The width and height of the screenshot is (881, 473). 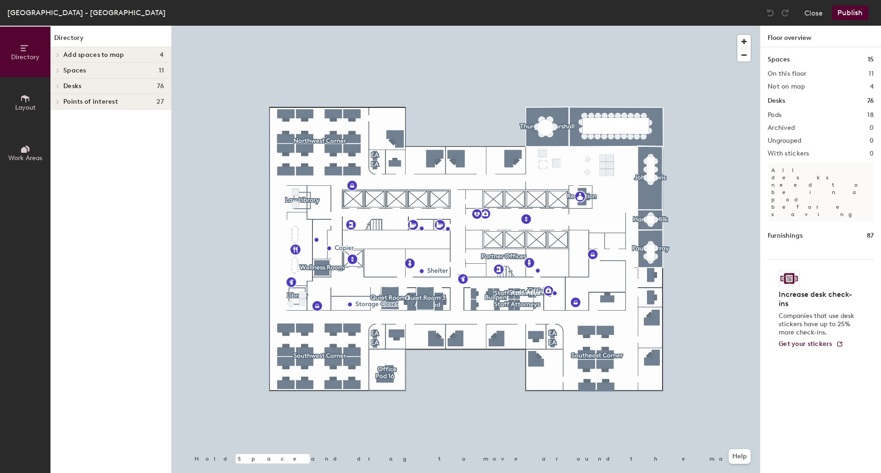 I want to click on h2: Archived, so click(x=781, y=128).